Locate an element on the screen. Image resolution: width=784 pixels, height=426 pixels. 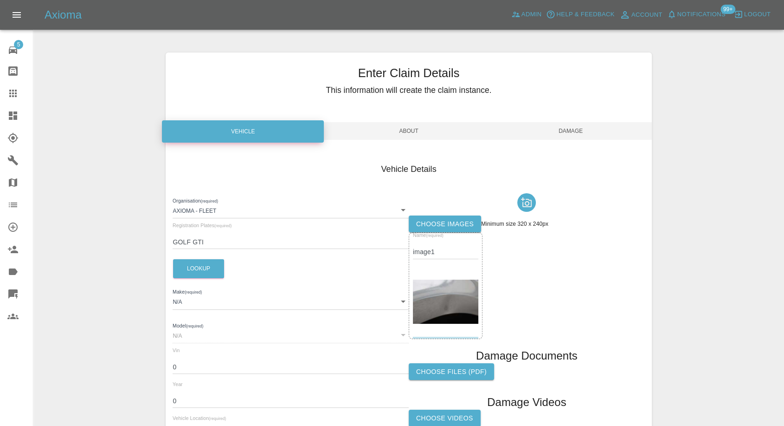
span: Account is located at coordinates (647, 15).